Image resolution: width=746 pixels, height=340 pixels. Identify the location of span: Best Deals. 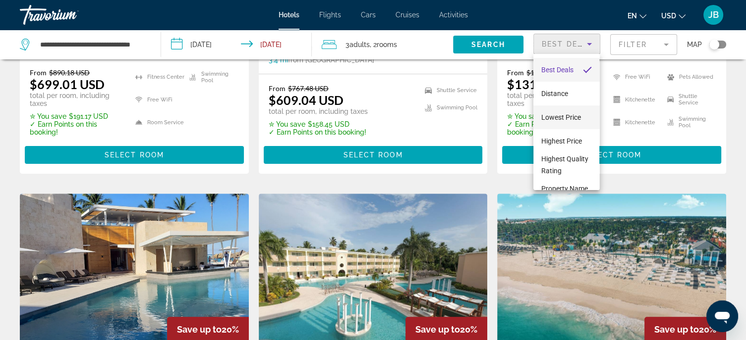
(557, 70).